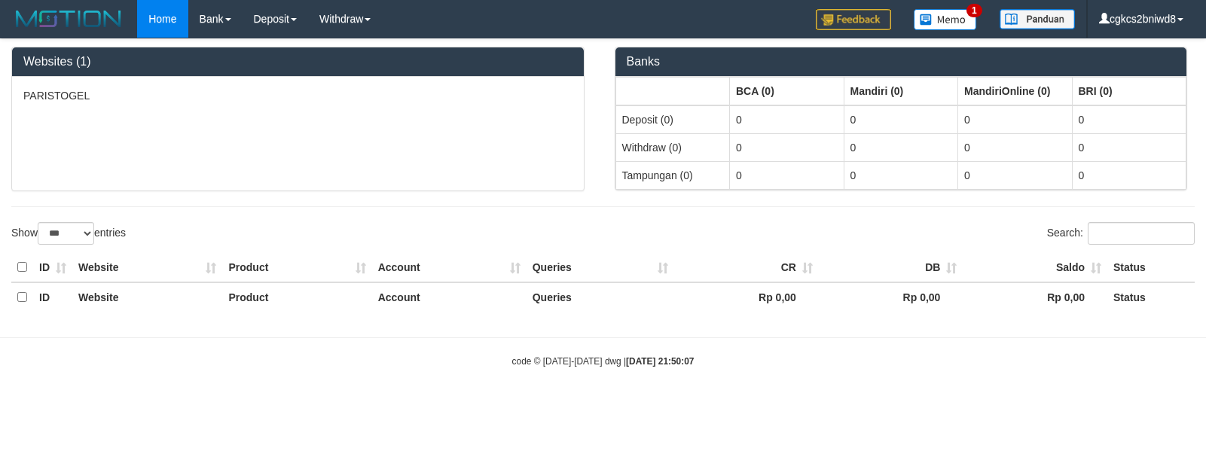  What do you see at coordinates (974, 11) in the screenshot?
I see `span: 1` at bounding box center [974, 11].